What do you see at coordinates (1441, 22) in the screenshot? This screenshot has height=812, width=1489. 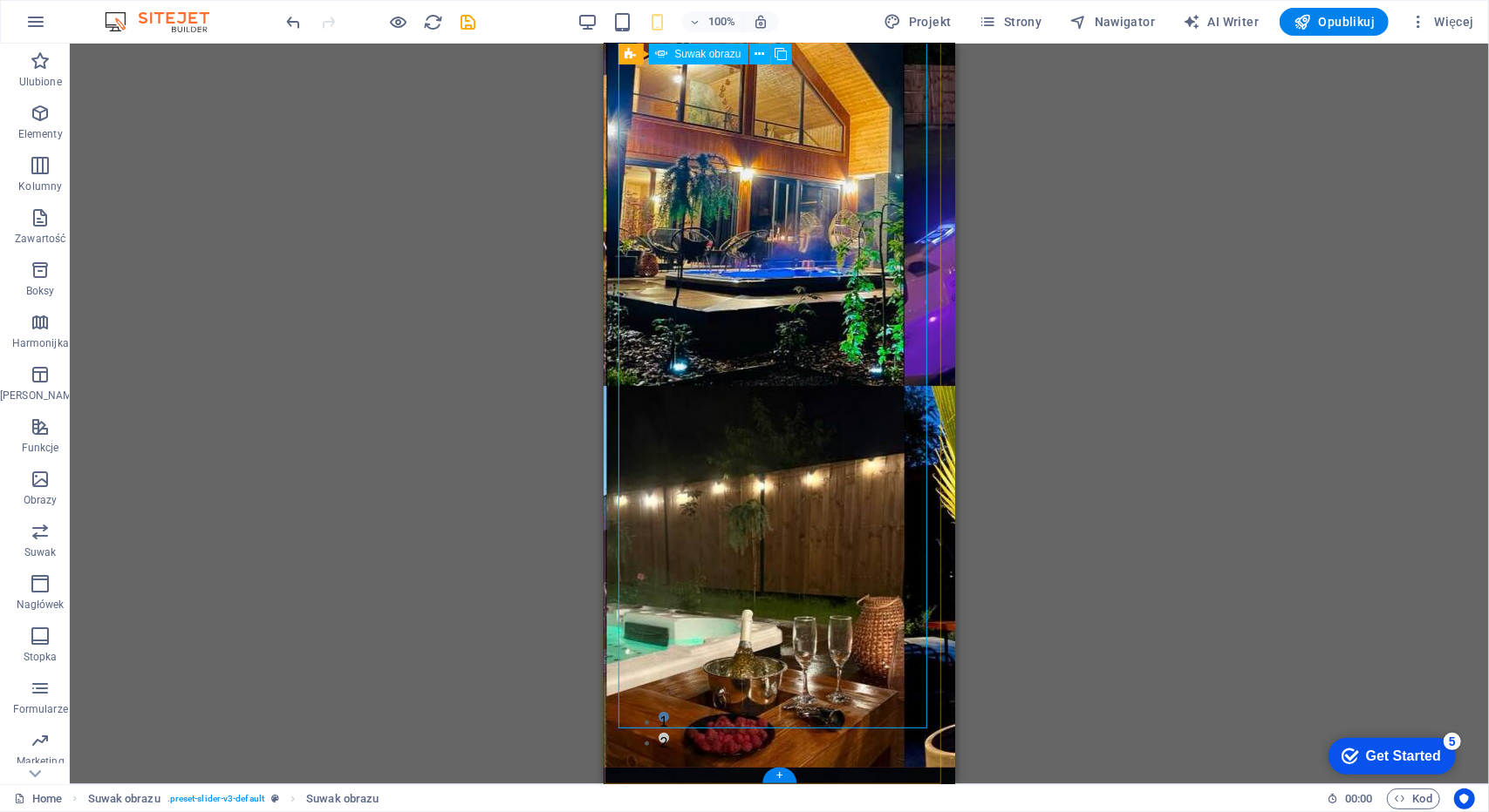 I see `button: Więcej` at bounding box center [1441, 22].